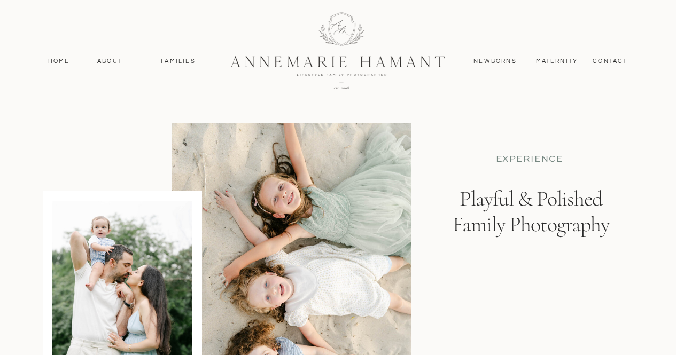 The image size is (676, 355). I want to click on p: EXPERIENCE, so click(530, 159).